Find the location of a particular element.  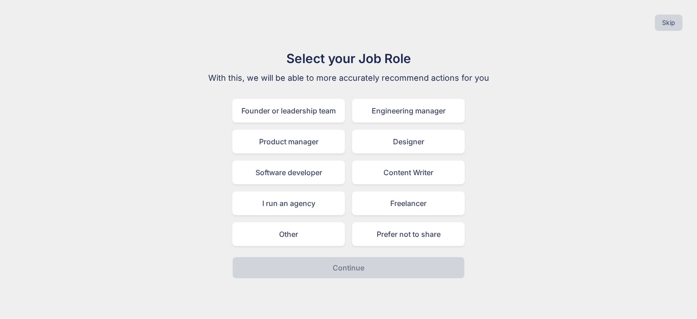

div: Other is located at coordinates (289, 234).